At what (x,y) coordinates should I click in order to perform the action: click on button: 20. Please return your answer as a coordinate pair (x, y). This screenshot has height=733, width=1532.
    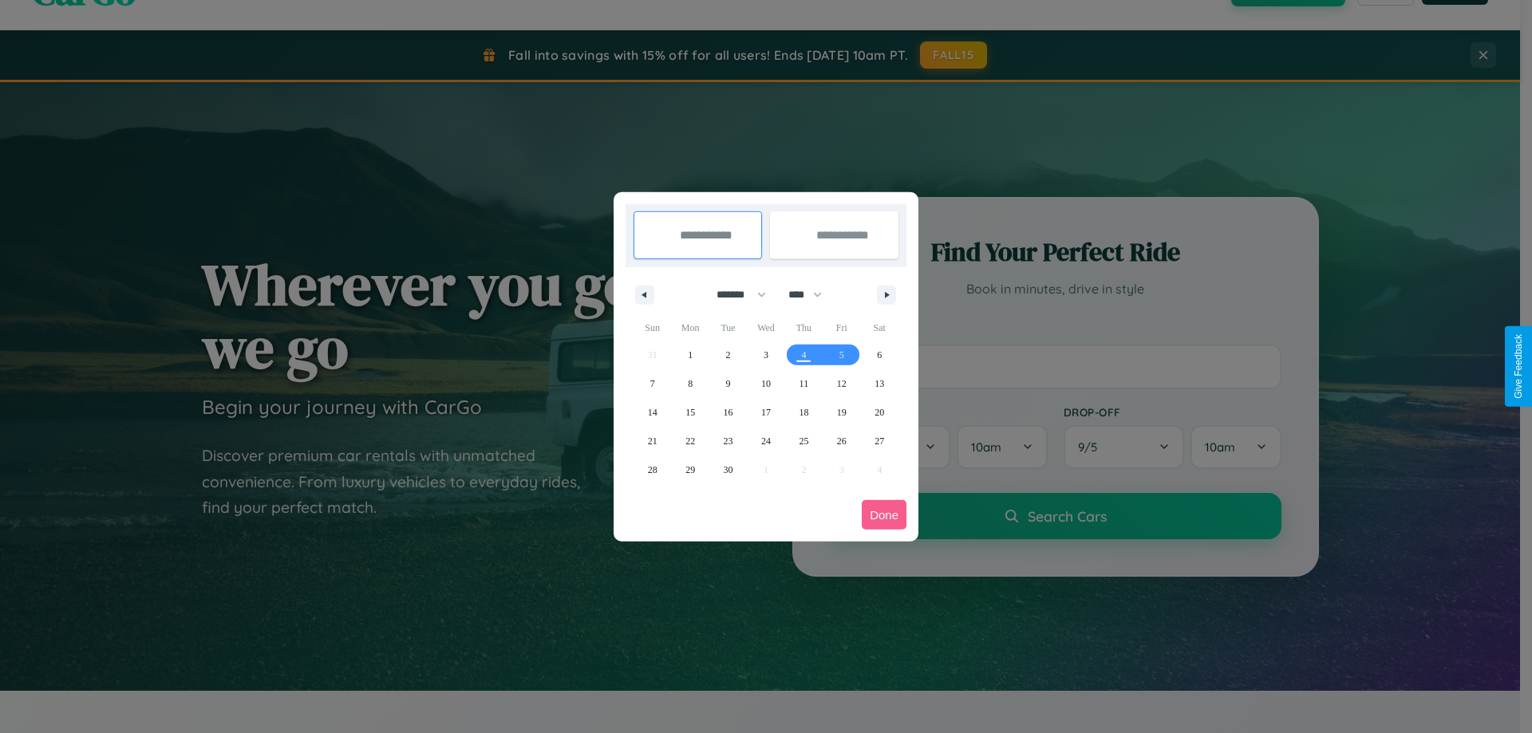
    Looking at the image, I should click on (879, 413).